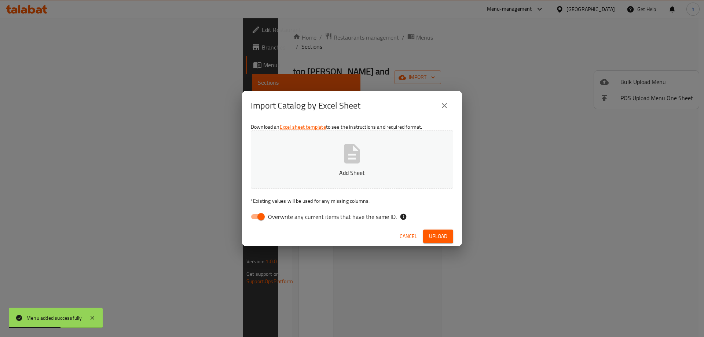 The image size is (704, 337). What do you see at coordinates (352, 201) in the screenshot?
I see `p: Existing values will be used for any missing columns.` at bounding box center [352, 201].